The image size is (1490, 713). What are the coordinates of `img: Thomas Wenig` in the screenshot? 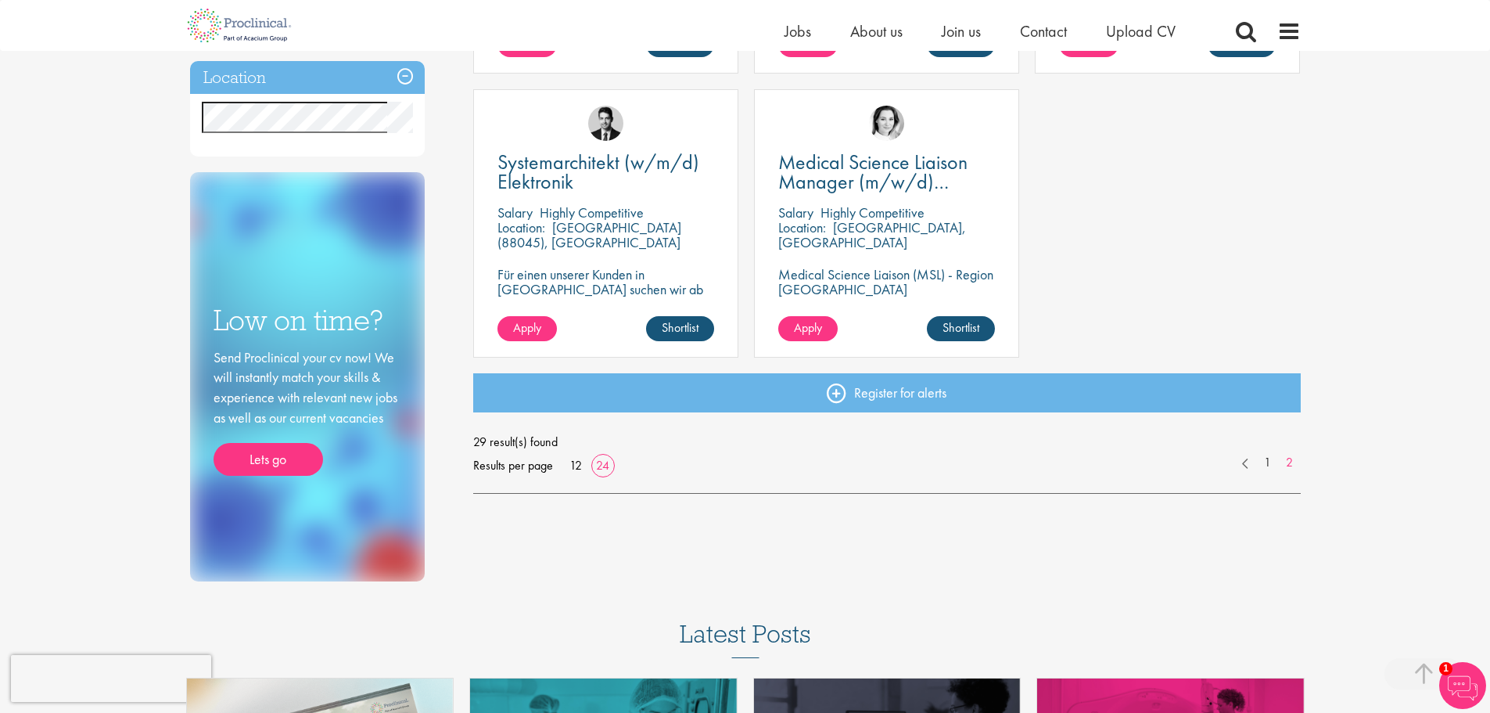 It's located at (605, 123).